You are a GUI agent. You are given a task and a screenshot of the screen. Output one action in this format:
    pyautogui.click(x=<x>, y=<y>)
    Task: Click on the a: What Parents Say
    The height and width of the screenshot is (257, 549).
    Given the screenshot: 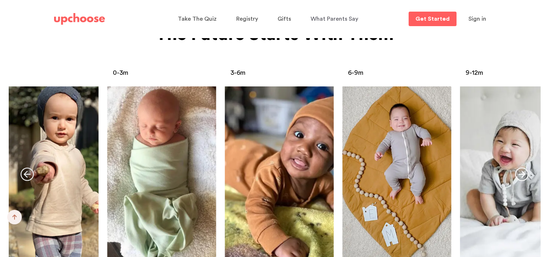 What is the action you would take?
    pyautogui.click(x=335, y=19)
    